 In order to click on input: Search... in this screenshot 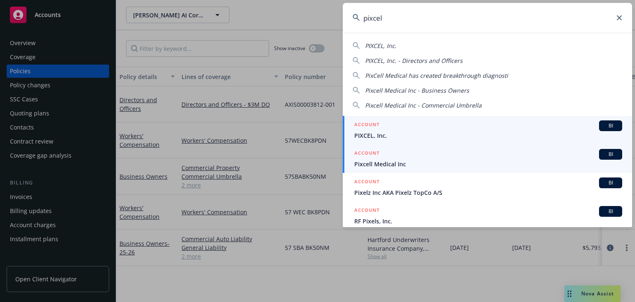, I will do `click(488, 18)`.